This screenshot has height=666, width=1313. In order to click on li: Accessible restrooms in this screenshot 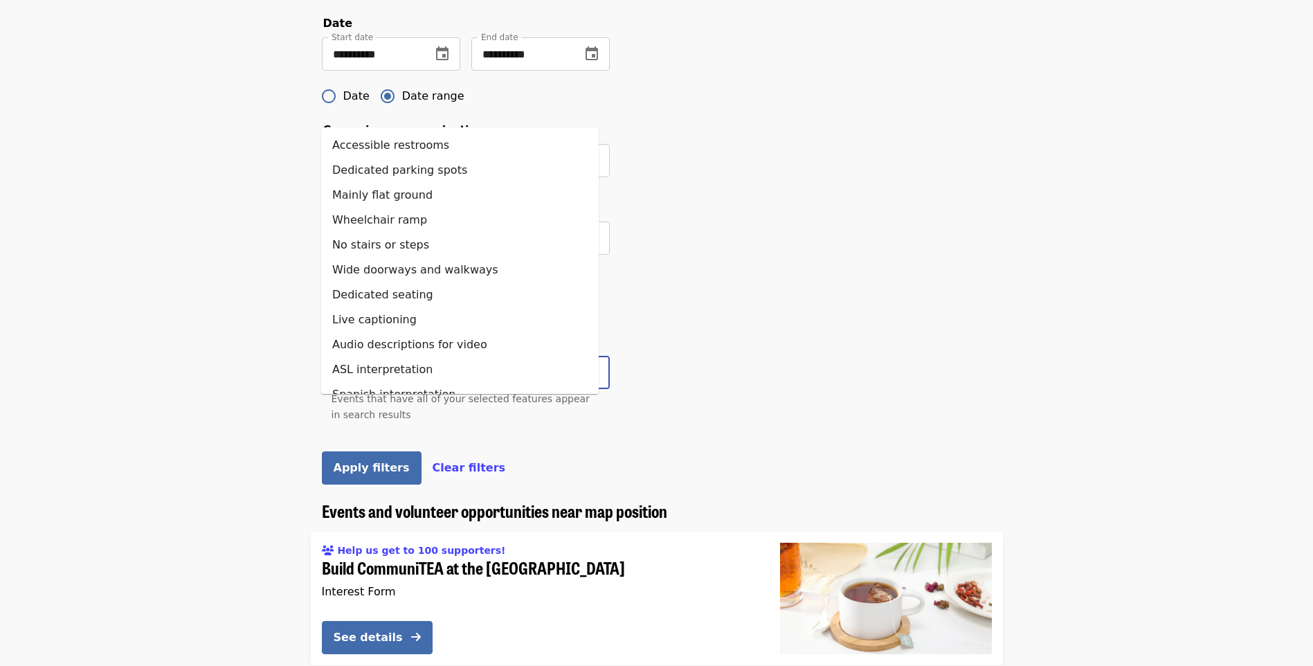, I will do `click(460, 145)`.